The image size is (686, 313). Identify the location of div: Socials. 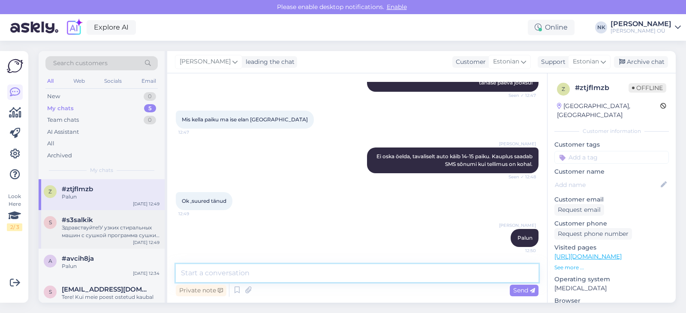
(113, 81).